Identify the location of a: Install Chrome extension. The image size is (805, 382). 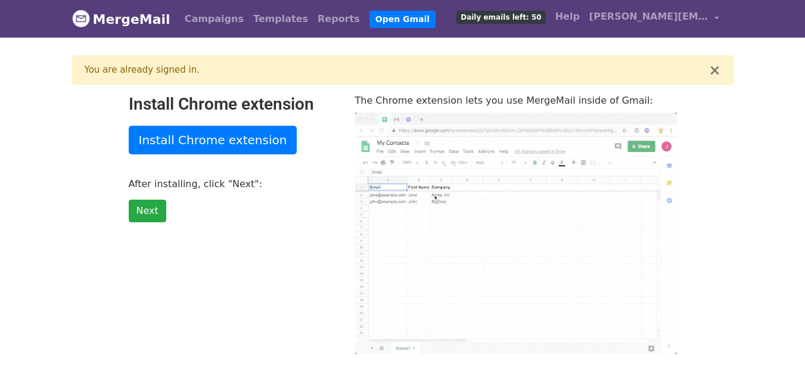
(213, 140).